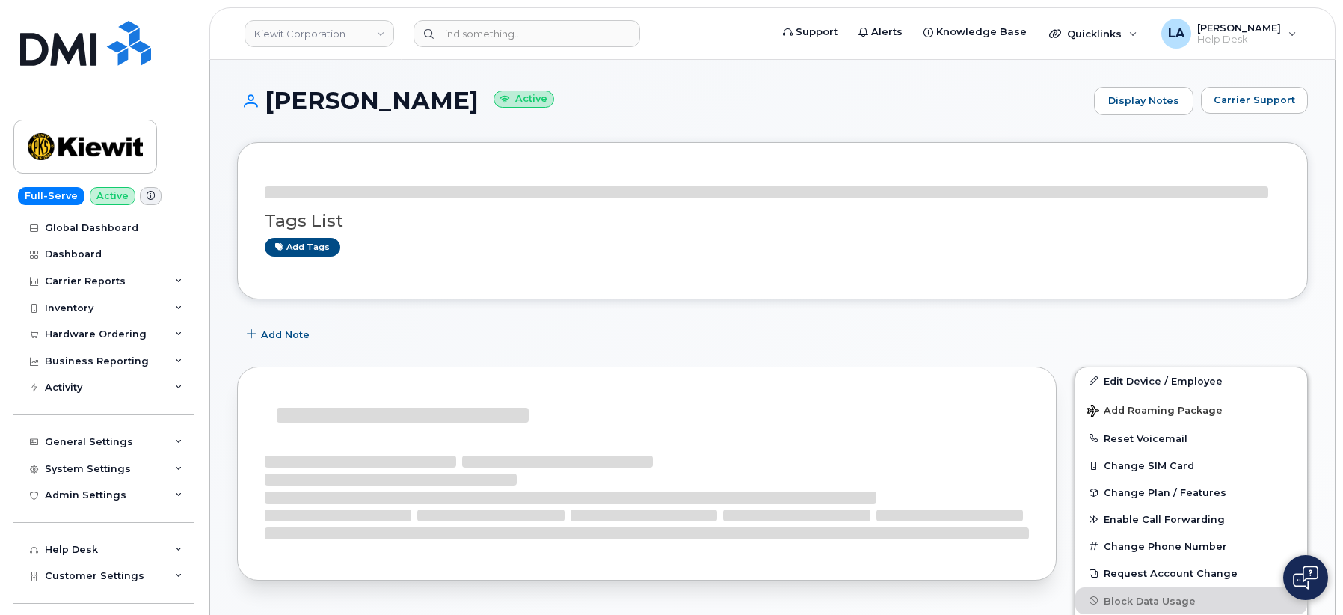 The image size is (1343, 615). I want to click on span: Change Plan / Features, so click(1165, 492).